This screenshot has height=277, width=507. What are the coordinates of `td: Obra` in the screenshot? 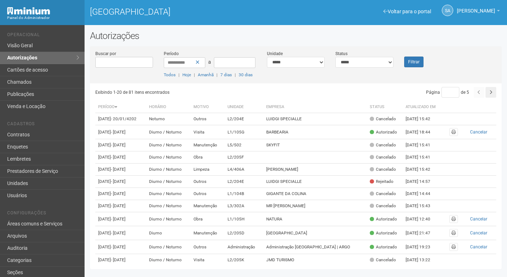 It's located at (207, 219).